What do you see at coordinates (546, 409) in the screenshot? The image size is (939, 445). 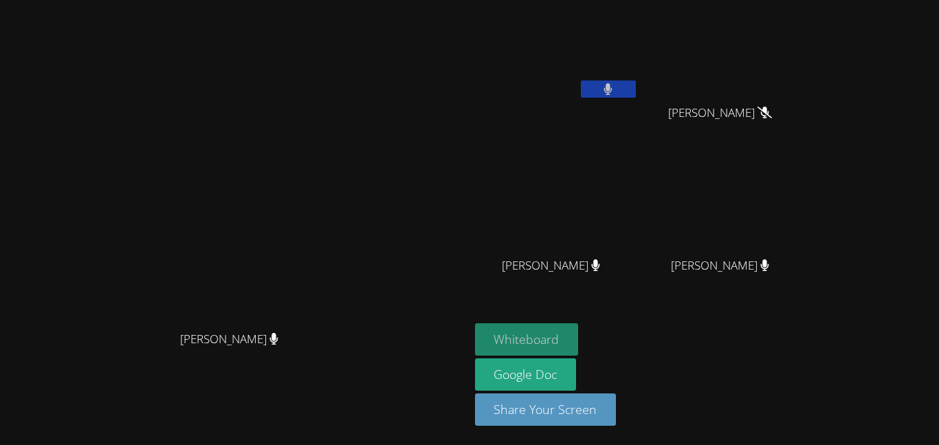 I see `button: Share Your Screen` at bounding box center [546, 409].